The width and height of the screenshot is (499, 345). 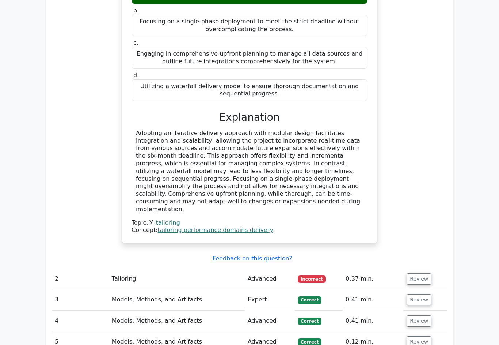 What do you see at coordinates (250, 230) in the screenshot?
I see `div: Concept:` at bounding box center [250, 230].